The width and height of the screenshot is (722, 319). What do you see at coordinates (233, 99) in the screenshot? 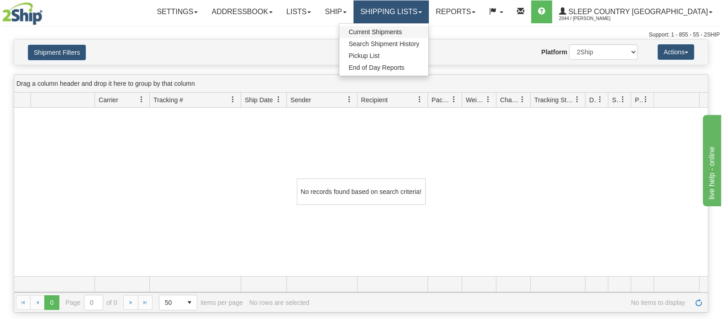
I see `a: Tracking # filter column settings` at bounding box center [233, 99].